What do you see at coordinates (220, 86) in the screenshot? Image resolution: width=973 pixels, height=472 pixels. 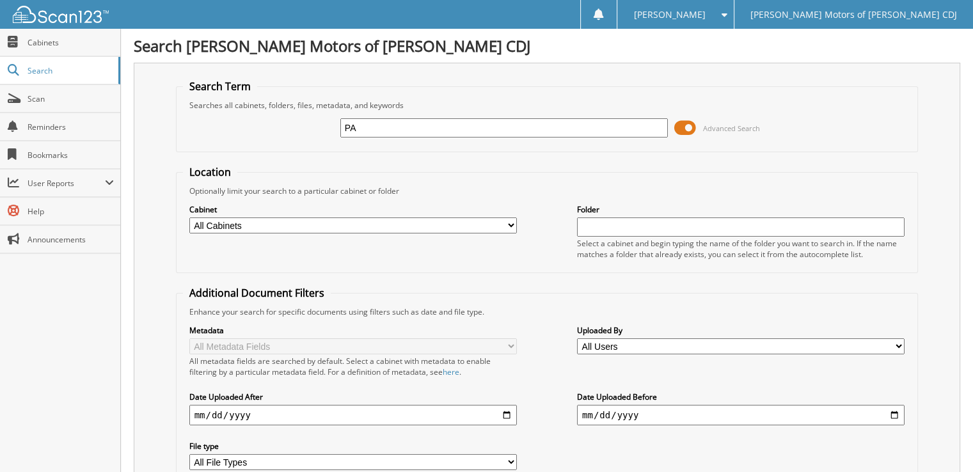 I see `legend: Search Term` at bounding box center [220, 86].